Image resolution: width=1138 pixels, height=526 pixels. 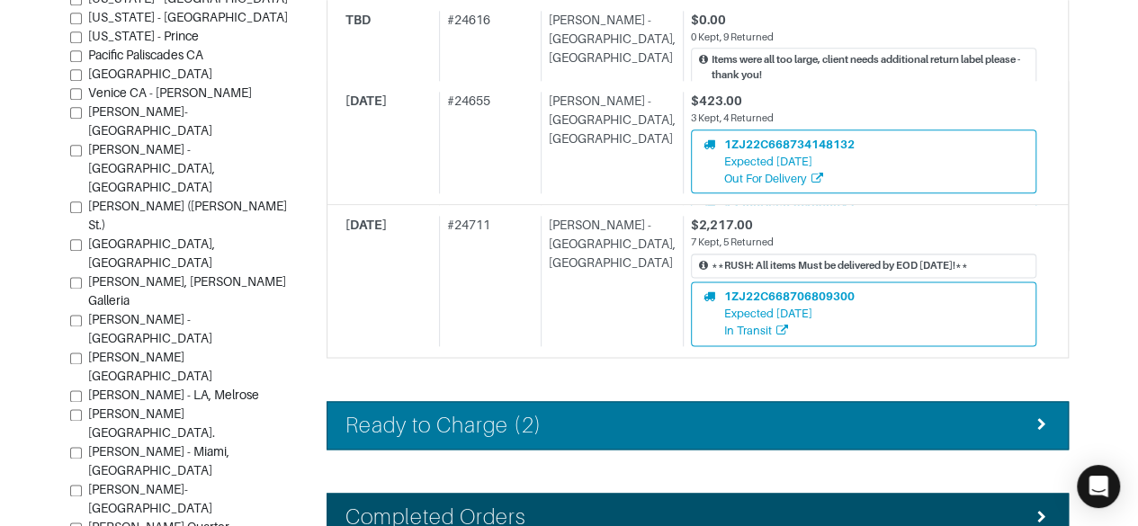 I want to click on div: $423.00, so click(x=864, y=101).